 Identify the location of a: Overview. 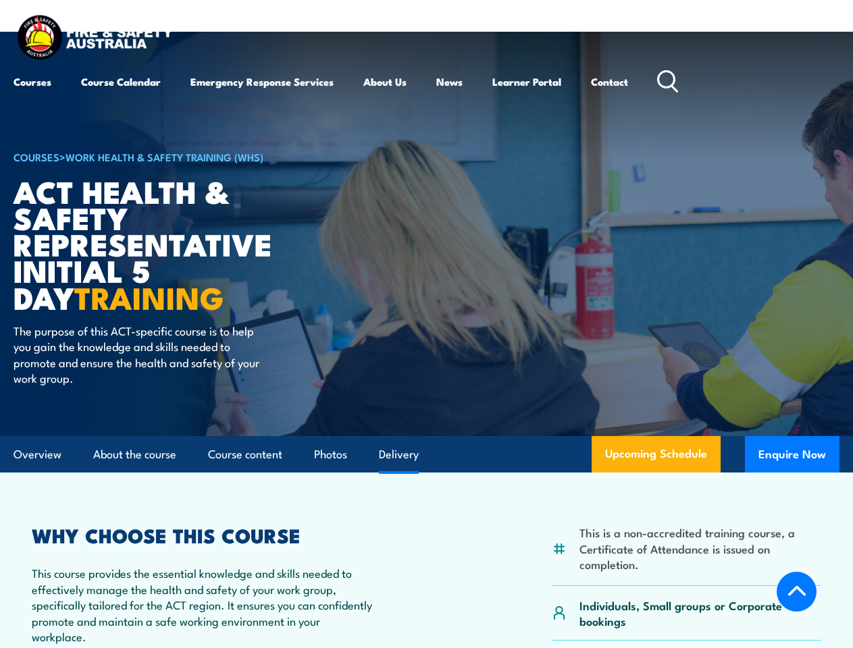
(37, 455).